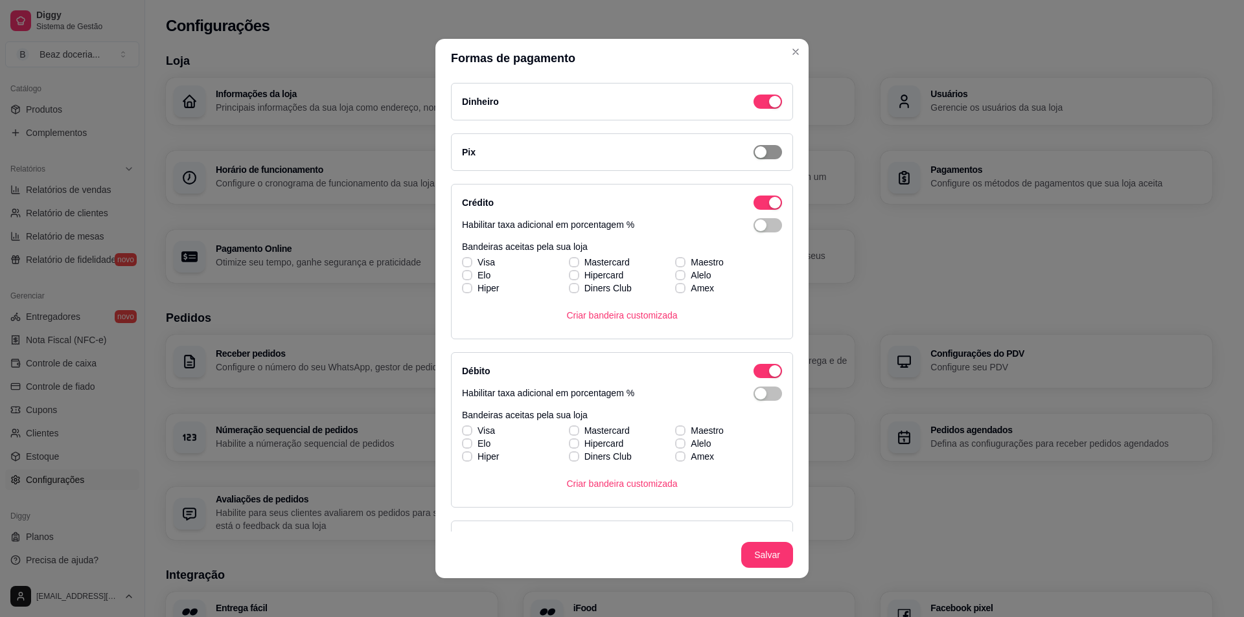 The image size is (1244, 617). What do you see at coordinates (480, 102) in the screenshot?
I see `label: Dinheiro` at bounding box center [480, 102].